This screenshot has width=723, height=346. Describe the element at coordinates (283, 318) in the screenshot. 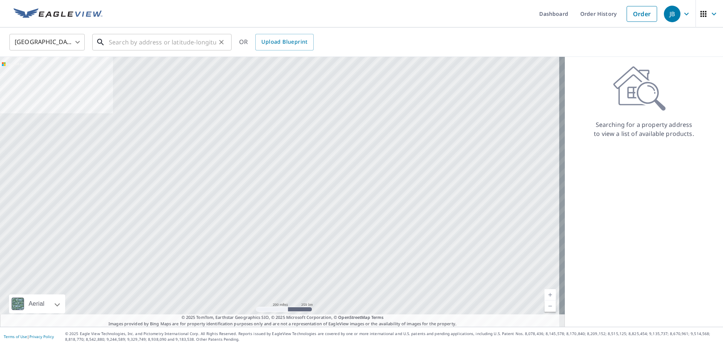

I see `span: © 2025 TomTom, Earthstar Geographics SIO, © 2025 Microsoft Corporation, ©` at that location.